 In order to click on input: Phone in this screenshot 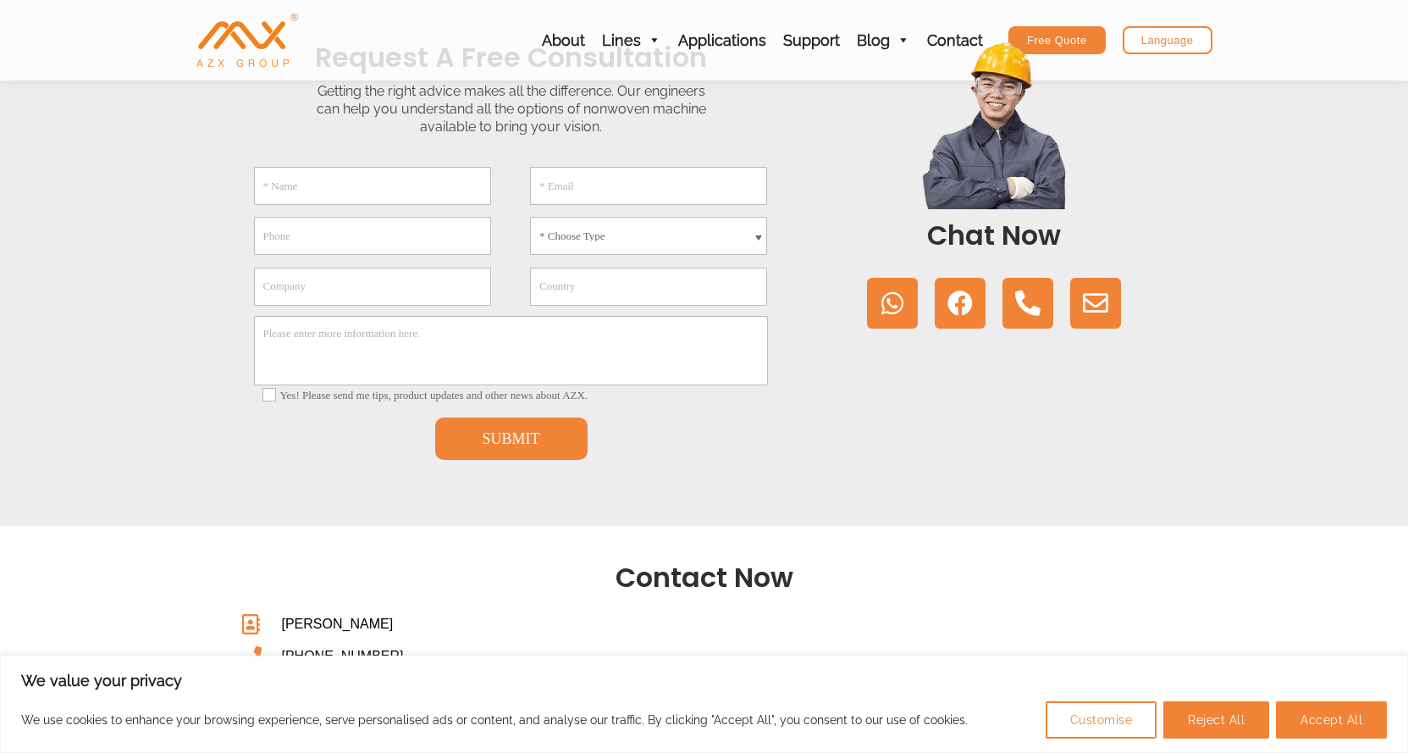, I will do `click(373, 235)`.